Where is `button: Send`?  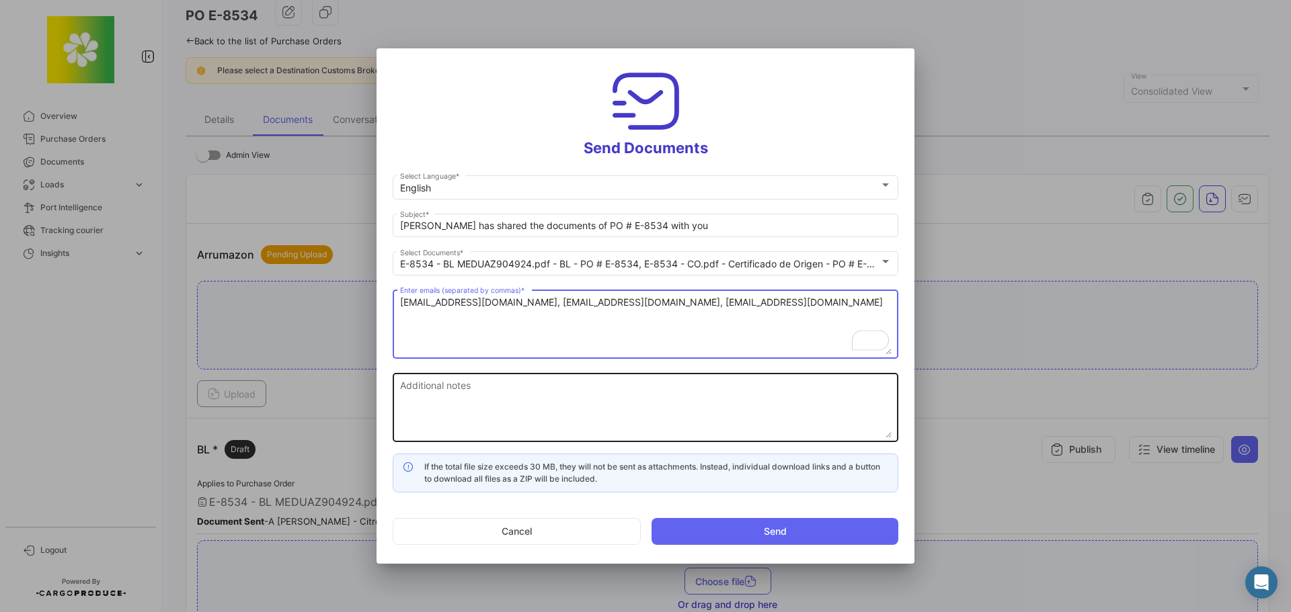 button: Send is located at coordinates (774, 532).